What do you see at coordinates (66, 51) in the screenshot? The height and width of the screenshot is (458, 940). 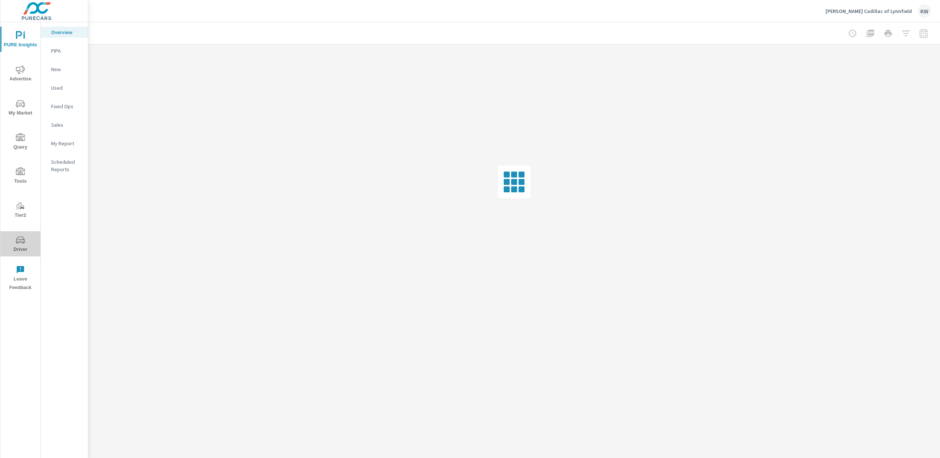 I see `p: PIPA` at bounding box center [66, 51].